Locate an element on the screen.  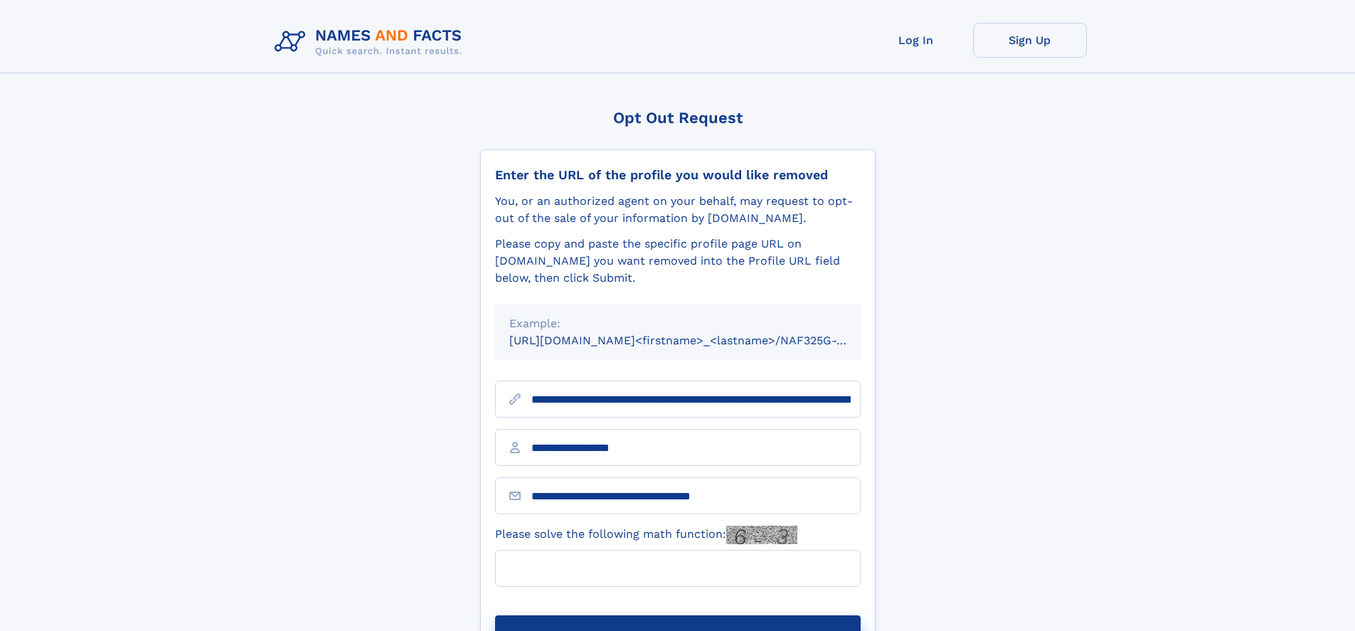
label: Please solve the following math function: is located at coordinates (646, 535).